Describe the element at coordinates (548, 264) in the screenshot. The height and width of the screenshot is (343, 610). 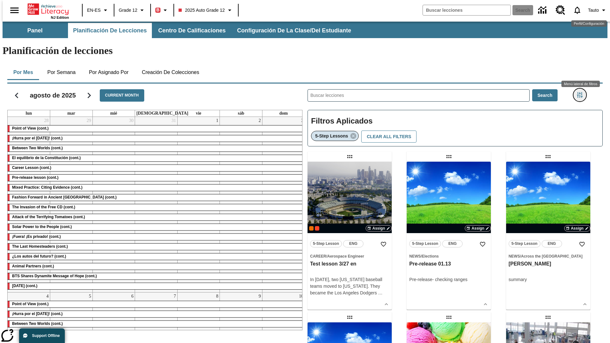
I see `h3: olga inkwell` at that location.